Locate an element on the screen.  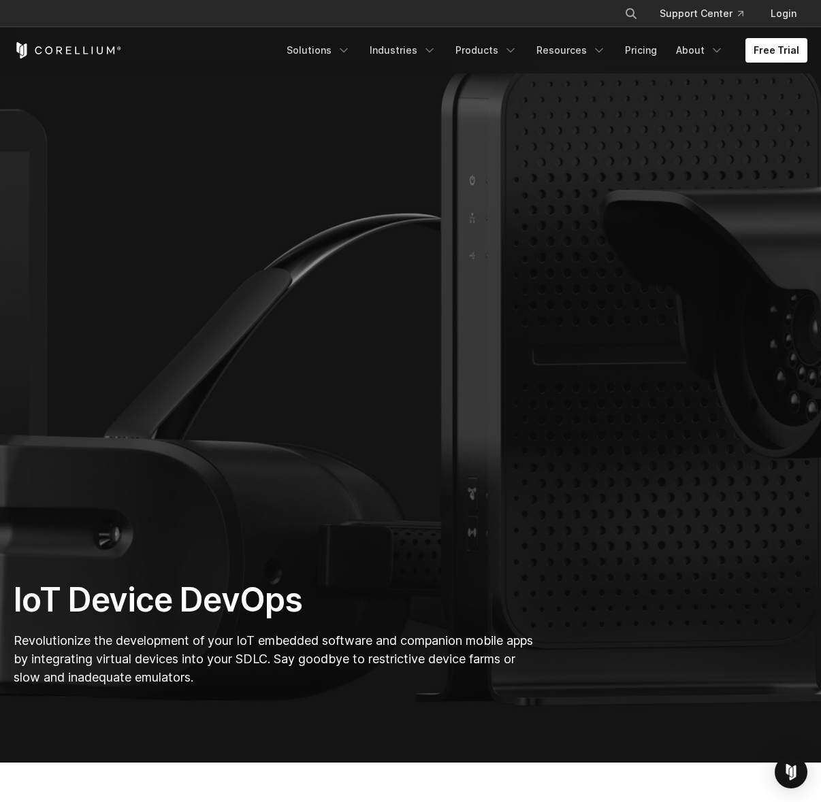
a: About is located at coordinates (699, 50).